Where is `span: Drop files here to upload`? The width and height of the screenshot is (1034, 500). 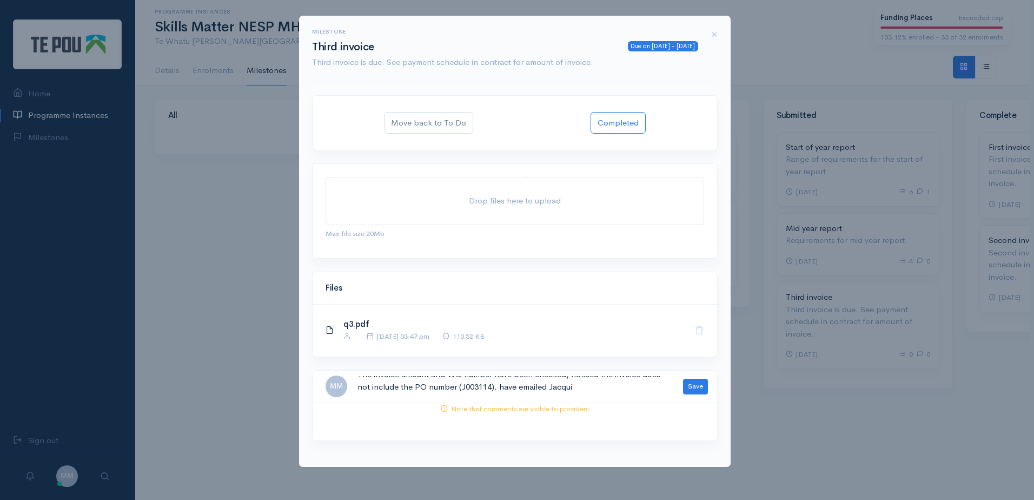
span: Drop files here to upload is located at coordinates (515, 200).